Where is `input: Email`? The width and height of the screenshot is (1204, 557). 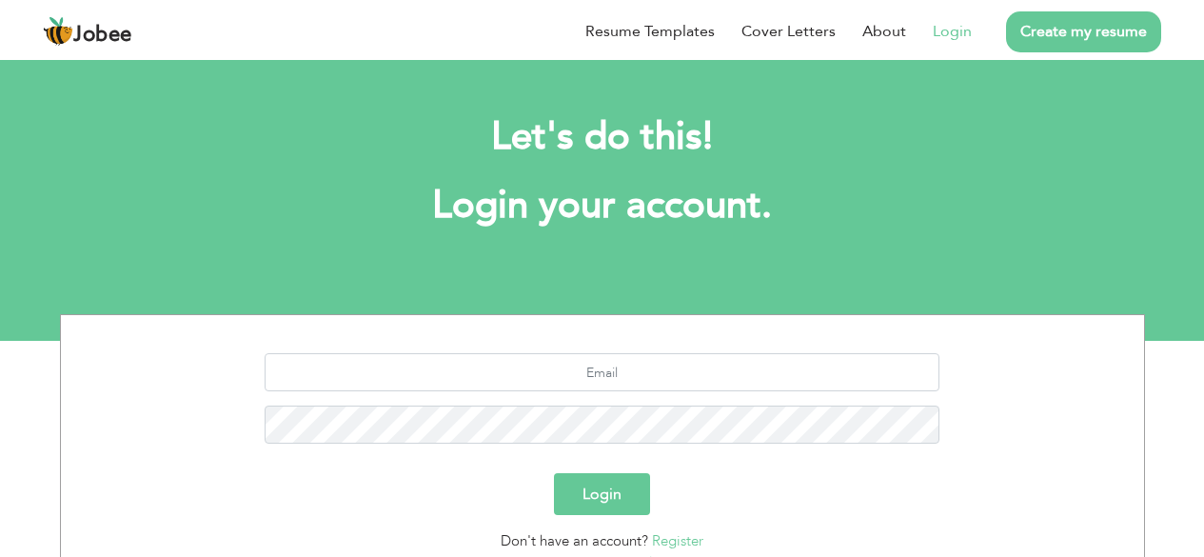
input: Email is located at coordinates (601, 372).